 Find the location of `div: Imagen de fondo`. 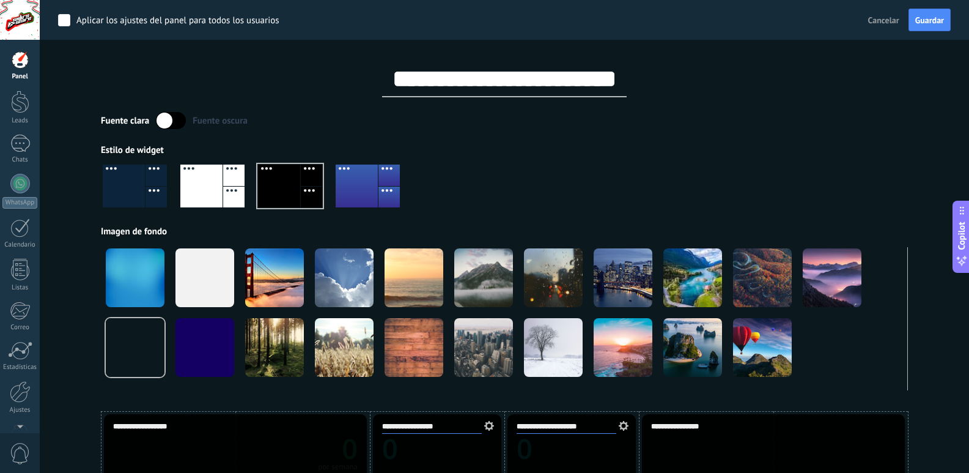

div: Imagen de fondo is located at coordinates (504, 231).